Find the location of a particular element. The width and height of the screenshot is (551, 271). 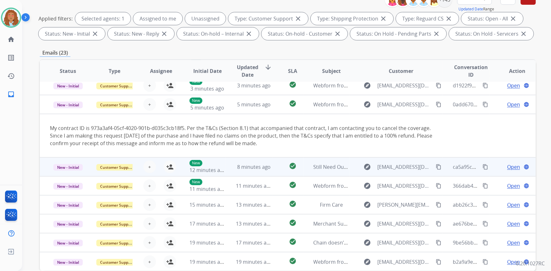

span: Type is located at coordinates (114, 71).